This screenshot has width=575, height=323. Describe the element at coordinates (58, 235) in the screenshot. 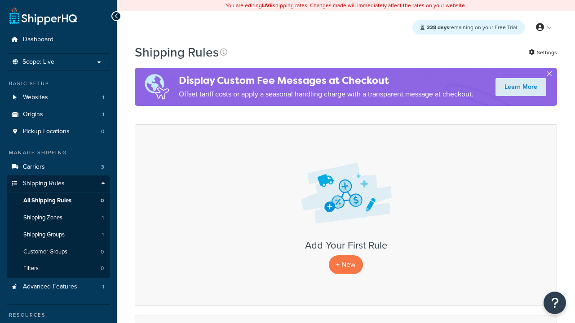

I see `a: Shipping Groups 1` at that location.